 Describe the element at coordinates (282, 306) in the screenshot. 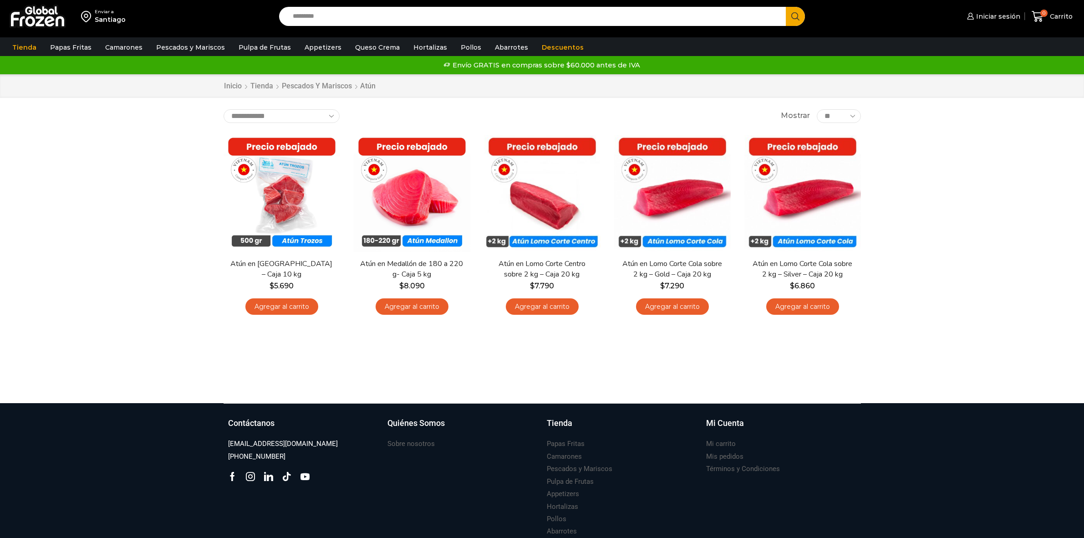

I see `a: Agregar al carrito: “Atún en Trozos - Caja 10 kg”` at that location.